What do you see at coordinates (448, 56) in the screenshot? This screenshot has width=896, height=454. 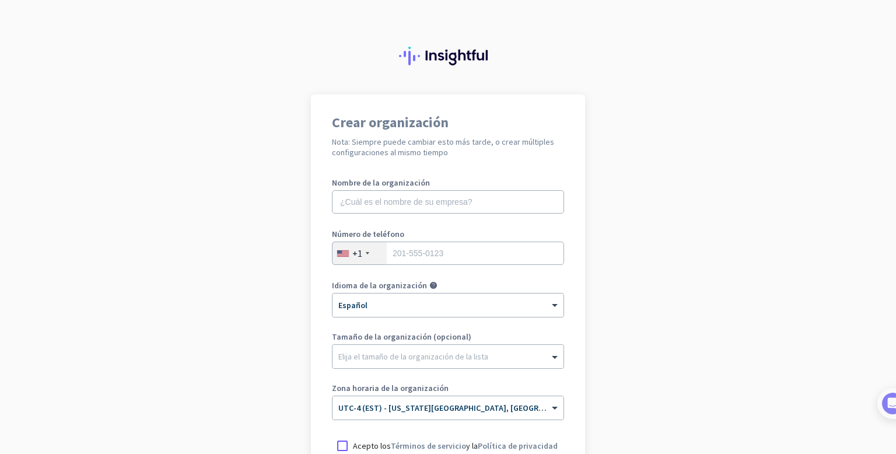 I see `img: Insightful` at bounding box center [448, 56].